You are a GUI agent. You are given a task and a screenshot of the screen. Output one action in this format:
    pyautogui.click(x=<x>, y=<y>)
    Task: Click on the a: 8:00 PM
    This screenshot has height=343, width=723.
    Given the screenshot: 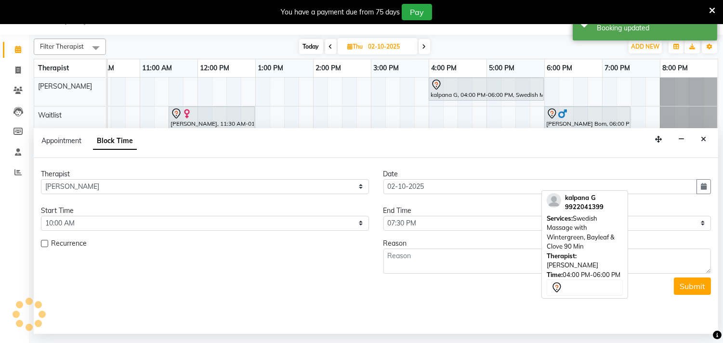 What is the action you would take?
    pyautogui.click(x=675, y=68)
    